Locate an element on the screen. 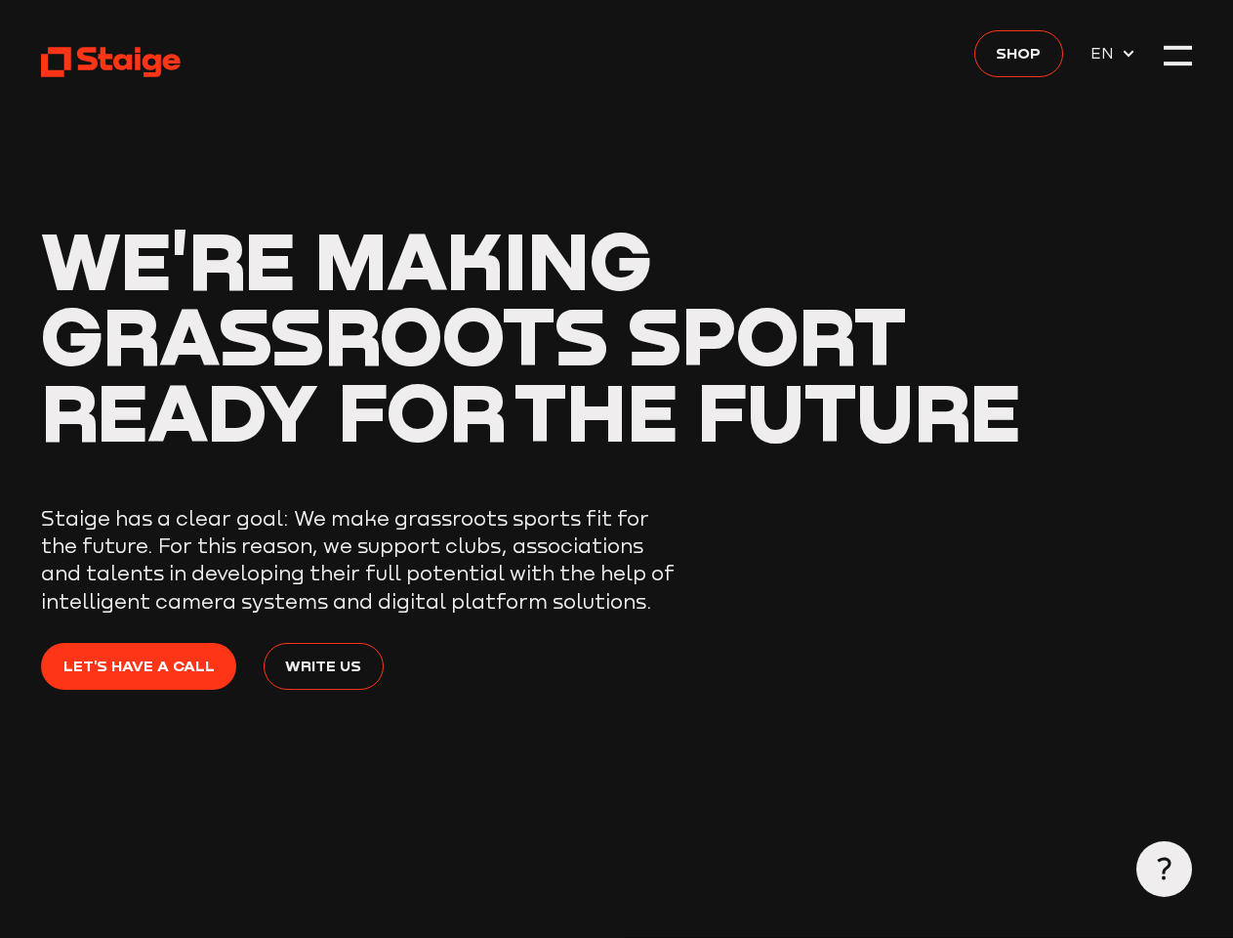 Image resolution: width=1233 pixels, height=938 pixels. span: We're making grassroots sport ready for the future is located at coordinates (530, 335).